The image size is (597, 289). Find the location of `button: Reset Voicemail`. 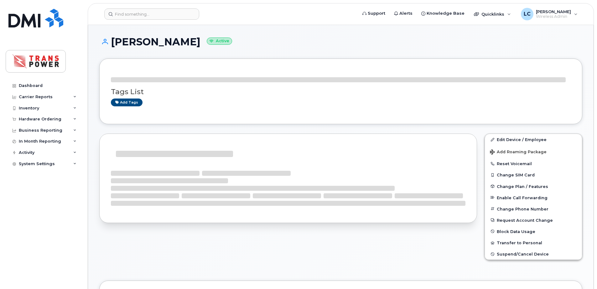

button: Reset Voicemail is located at coordinates (534, 164).